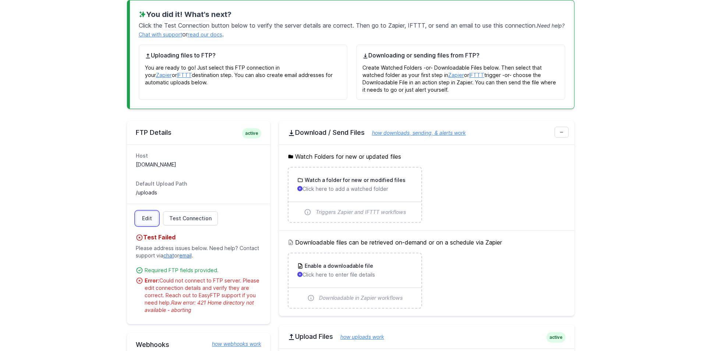 This screenshot has width=701, height=351. Describe the element at coordinates (355, 195) in the screenshot. I see `a: Watch a folder for new or modified files Click here to add a watched folder Triggers Zapier and I...` at that location.